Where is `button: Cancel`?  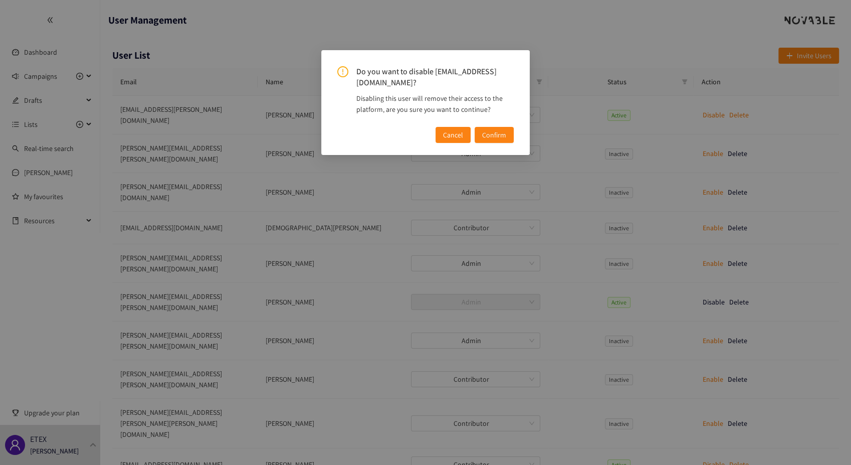 button: Cancel is located at coordinates (453, 135).